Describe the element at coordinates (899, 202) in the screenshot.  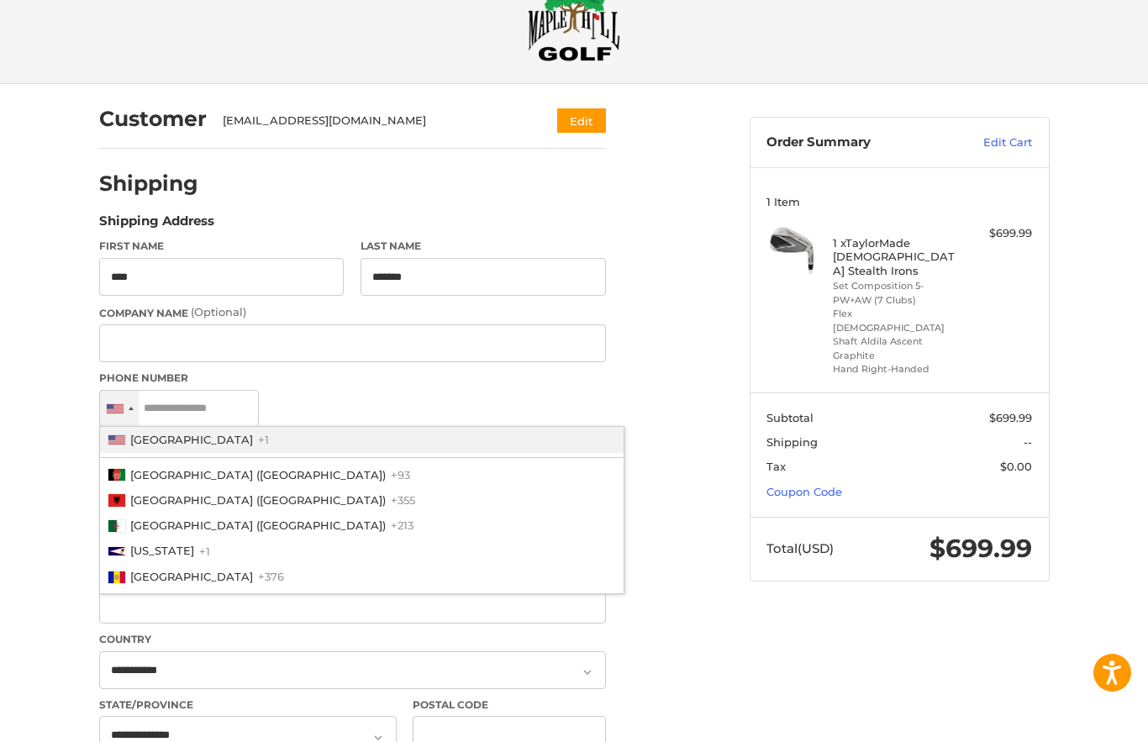
I see `h3: 1 Item` at that location.